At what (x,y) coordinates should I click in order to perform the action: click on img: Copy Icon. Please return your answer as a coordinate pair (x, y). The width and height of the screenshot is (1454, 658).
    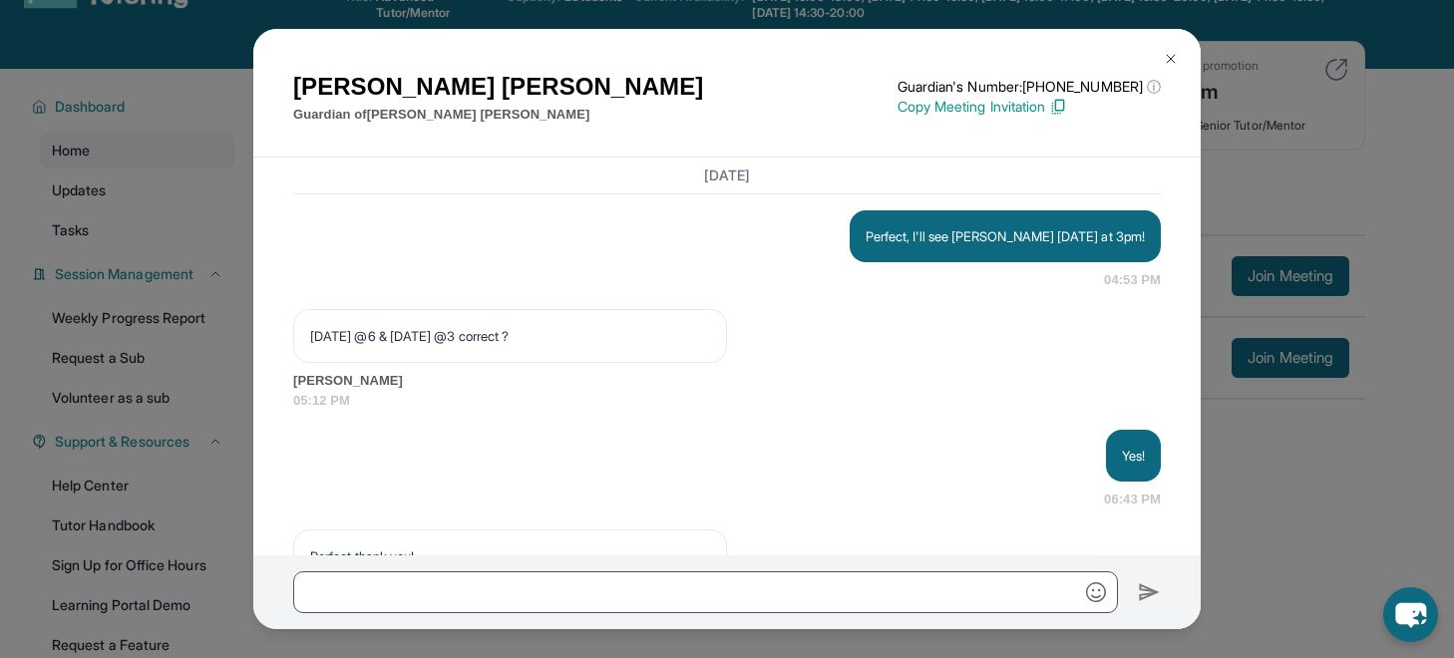
    Looking at the image, I should click on (1058, 107).